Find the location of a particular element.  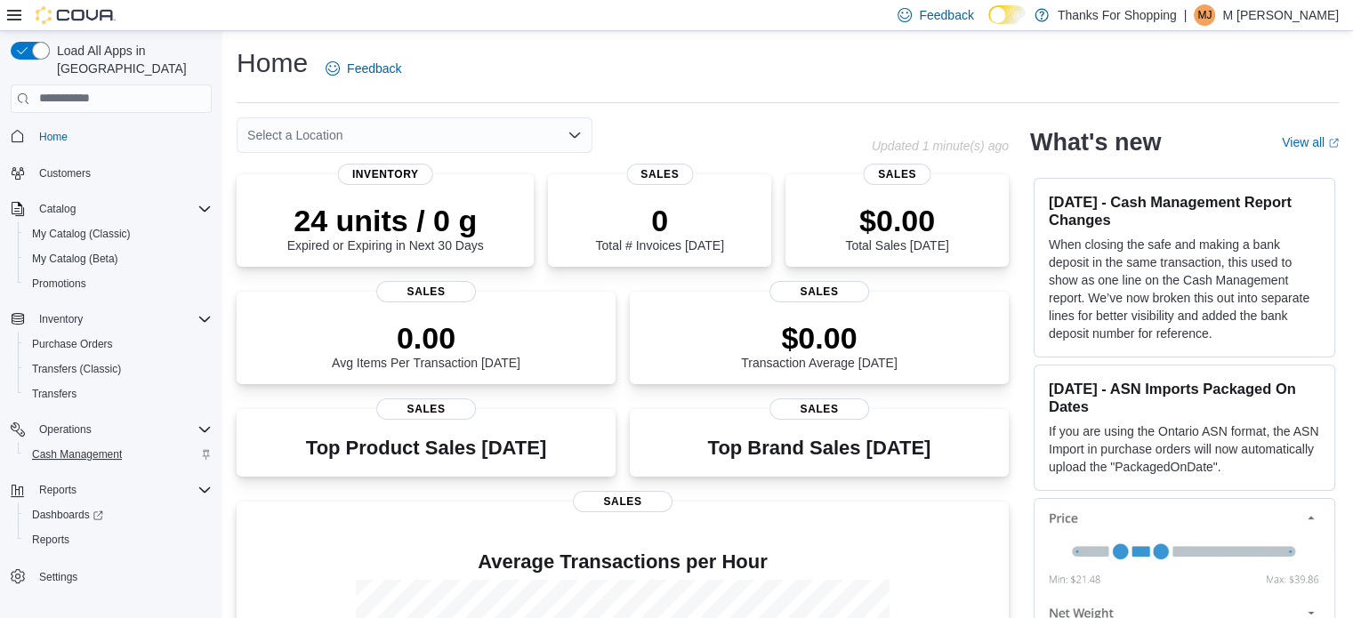

button: Transfers is located at coordinates (118, 394).